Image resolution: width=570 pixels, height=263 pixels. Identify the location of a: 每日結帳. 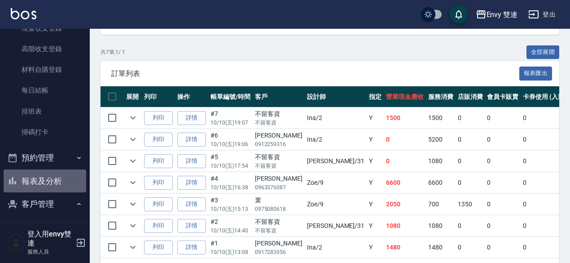
(45, 90).